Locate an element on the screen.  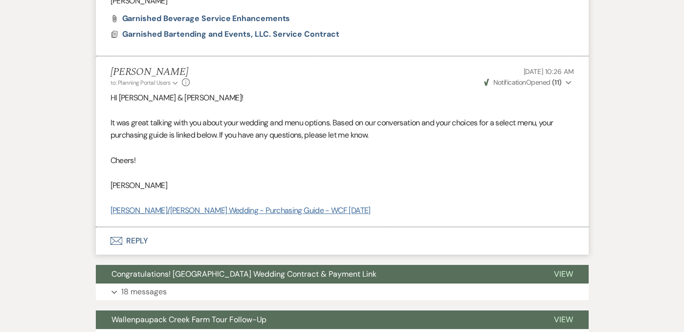
p: 18 messages is located at coordinates (144, 291).